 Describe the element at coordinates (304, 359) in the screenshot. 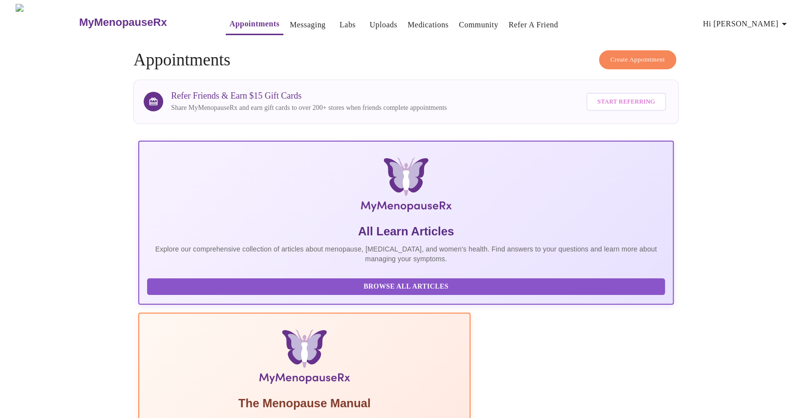

I see `img: Menopause Manual` at that location.